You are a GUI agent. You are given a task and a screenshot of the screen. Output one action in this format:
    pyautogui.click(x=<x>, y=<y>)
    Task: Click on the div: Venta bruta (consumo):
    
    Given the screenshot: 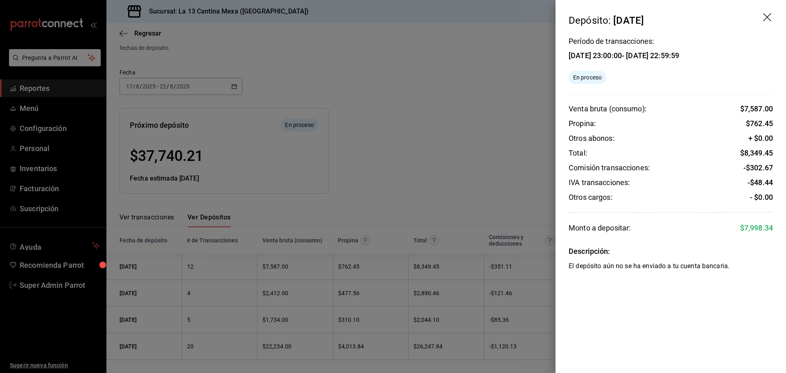 What is the action you would take?
    pyautogui.click(x=608, y=109)
    